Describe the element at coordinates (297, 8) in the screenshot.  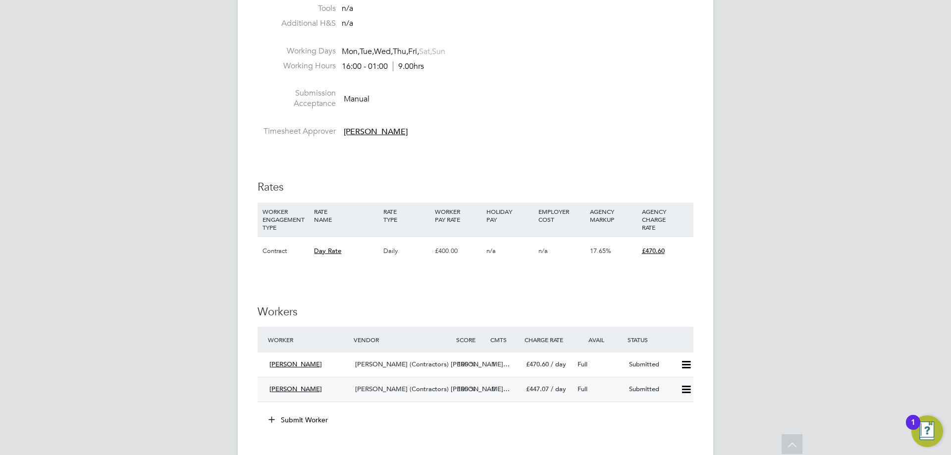
I see `label: Tools` at that location.